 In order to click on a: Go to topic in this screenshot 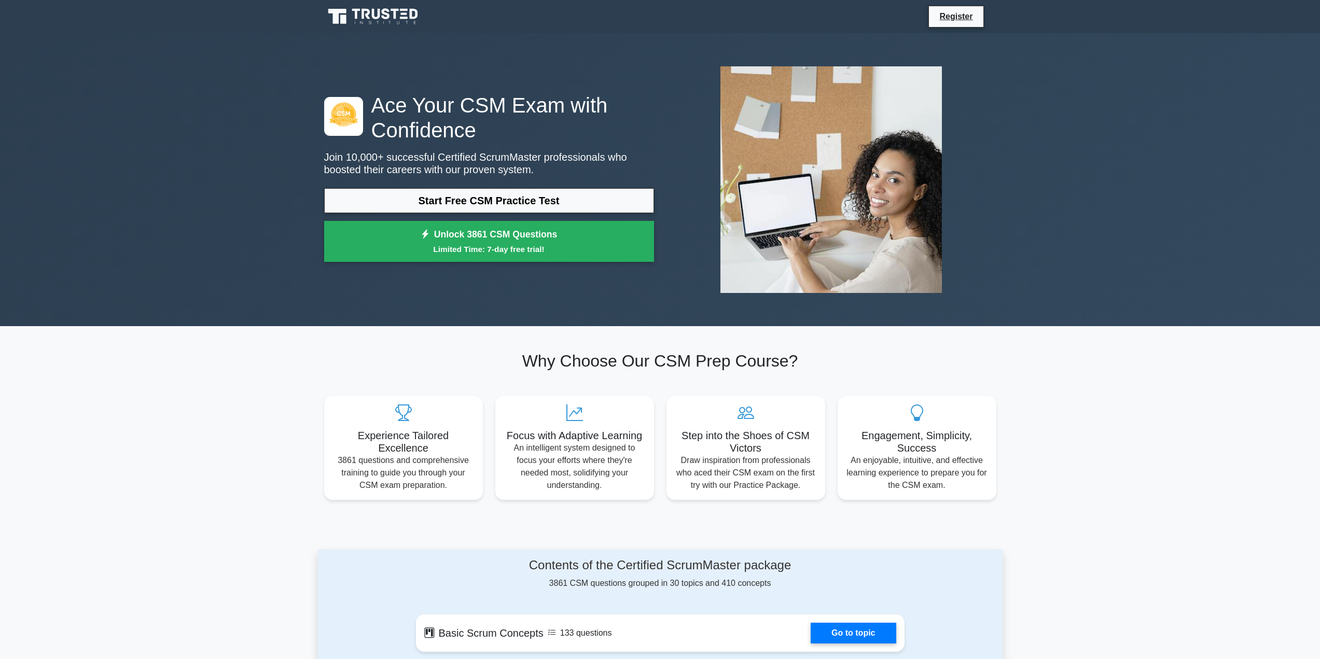, I will do `click(853, 633)`.